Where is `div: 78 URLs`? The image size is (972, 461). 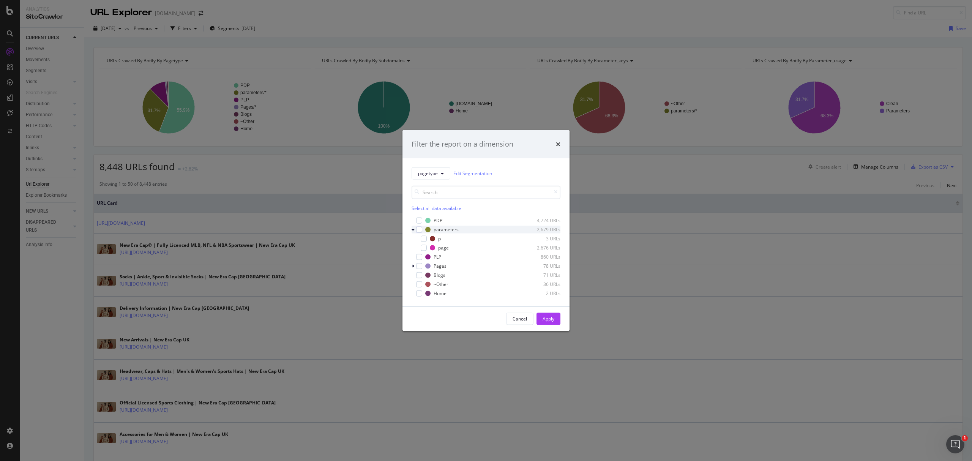 div: 78 URLs is located at coordinates (542, 266).